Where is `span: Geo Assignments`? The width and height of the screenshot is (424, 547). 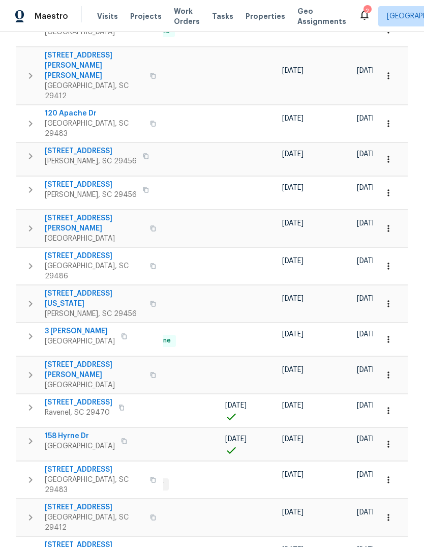
span: Geo Assignments is located at coordinates (322, 16).